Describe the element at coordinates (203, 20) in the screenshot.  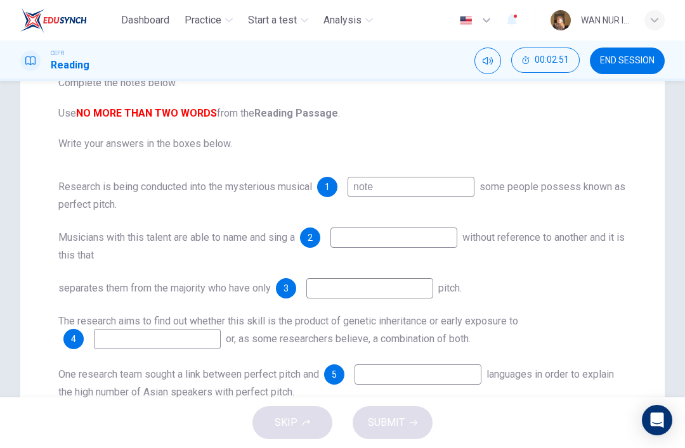
I see `span: Practice` at that location.